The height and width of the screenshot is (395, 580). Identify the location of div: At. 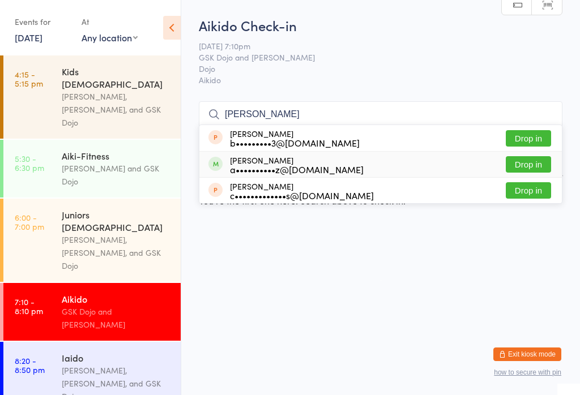
(109, 22).